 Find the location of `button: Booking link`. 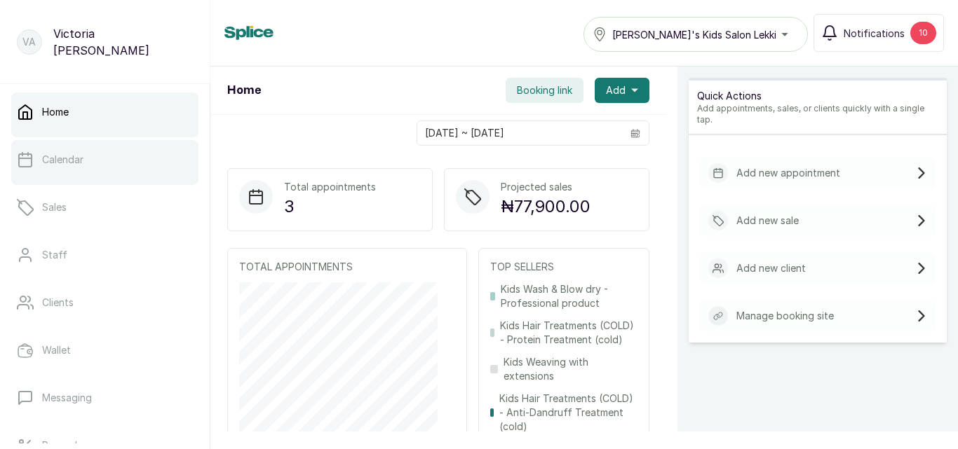

button: Booking link is located at coordinates (544, 90).